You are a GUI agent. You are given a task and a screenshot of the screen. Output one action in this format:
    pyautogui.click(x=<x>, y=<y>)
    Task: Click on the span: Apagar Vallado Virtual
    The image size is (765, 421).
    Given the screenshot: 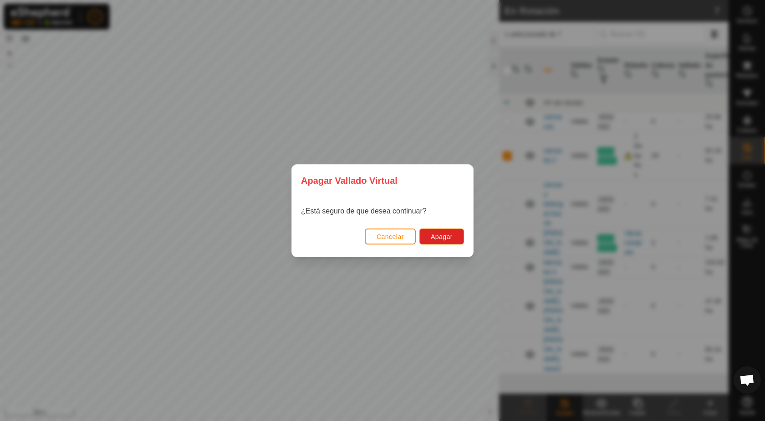 What is the action you would take?
    pyautogui.click(x=349, y=180)
    